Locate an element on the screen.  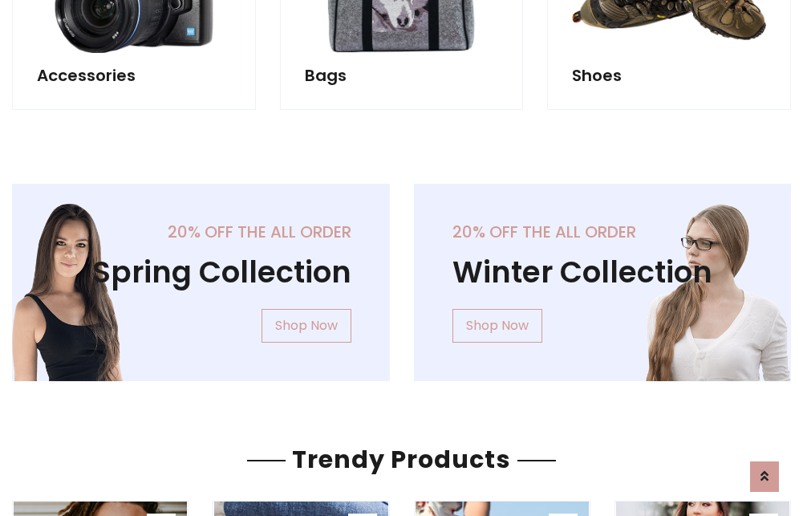
h5: Bags is located at coordinates (402, 75).